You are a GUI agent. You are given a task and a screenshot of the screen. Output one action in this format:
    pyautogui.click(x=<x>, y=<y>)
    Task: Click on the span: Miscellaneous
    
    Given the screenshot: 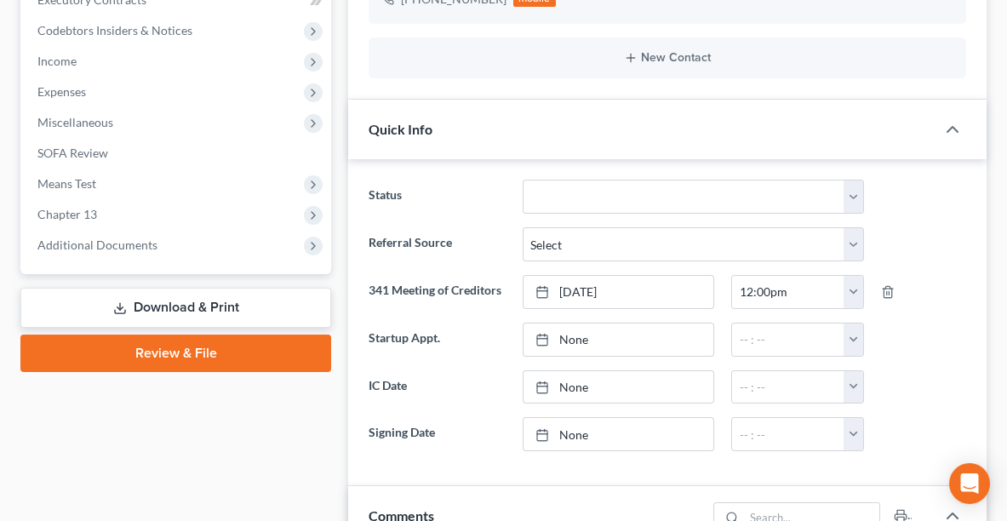 What is the action you would take?
    pyautogui.click(x=75, y=122)
    